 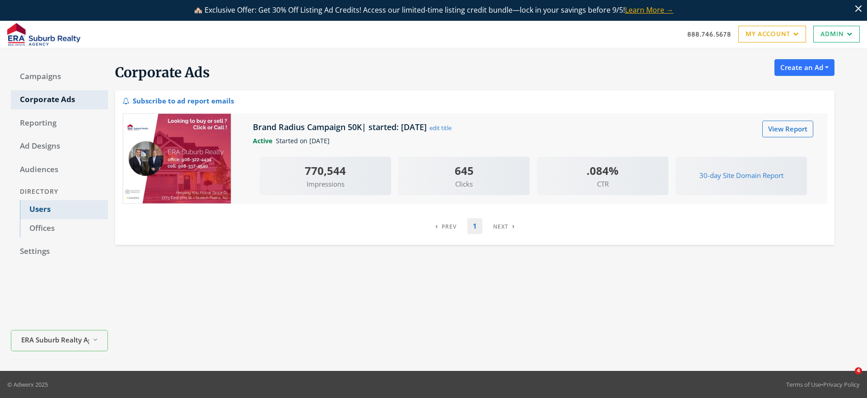 What do you see at coordinates (59, 252) in the screenshot?
I see `a: Settings` at bounding box center [59, 252].